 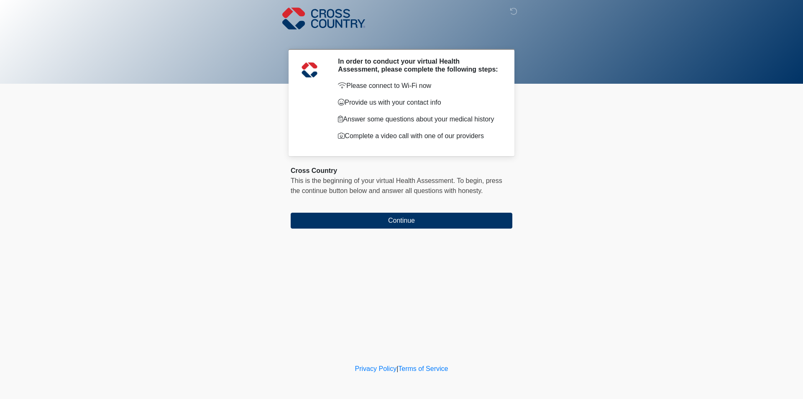 I want to click on a: Privacy Policy, so click(x=376, y=368).